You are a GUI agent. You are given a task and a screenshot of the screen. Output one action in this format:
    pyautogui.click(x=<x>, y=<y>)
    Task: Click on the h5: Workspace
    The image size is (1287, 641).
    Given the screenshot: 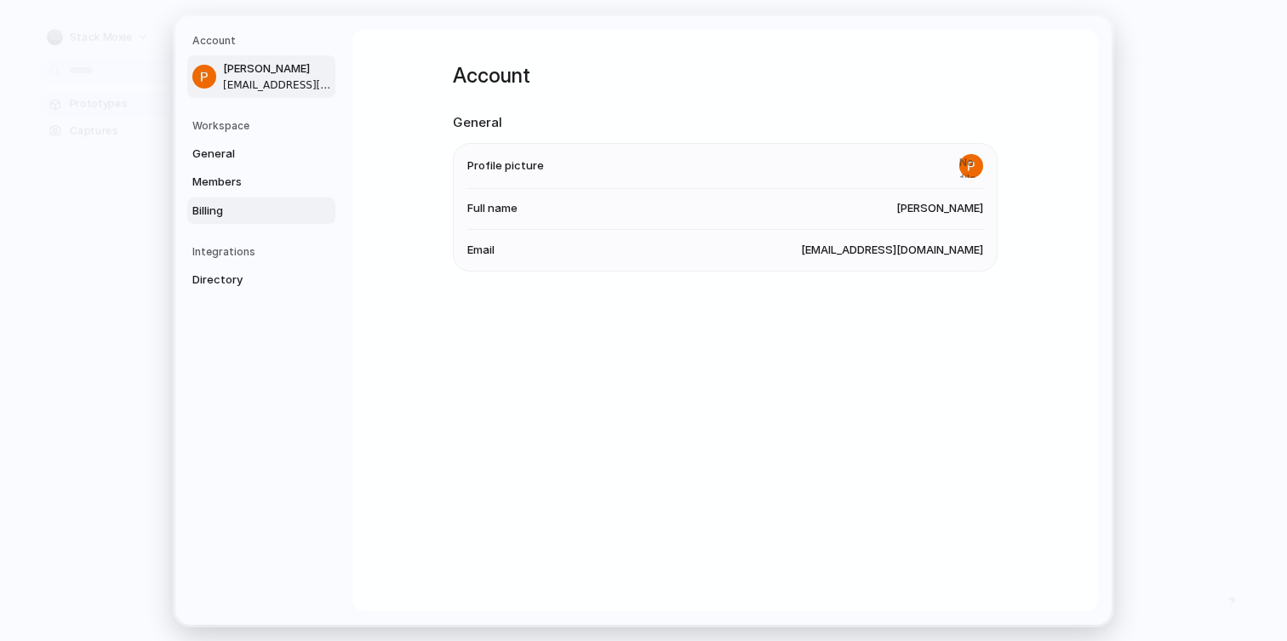 What is the action you would take?
    pyautogui.click(x=264, y=126)
    